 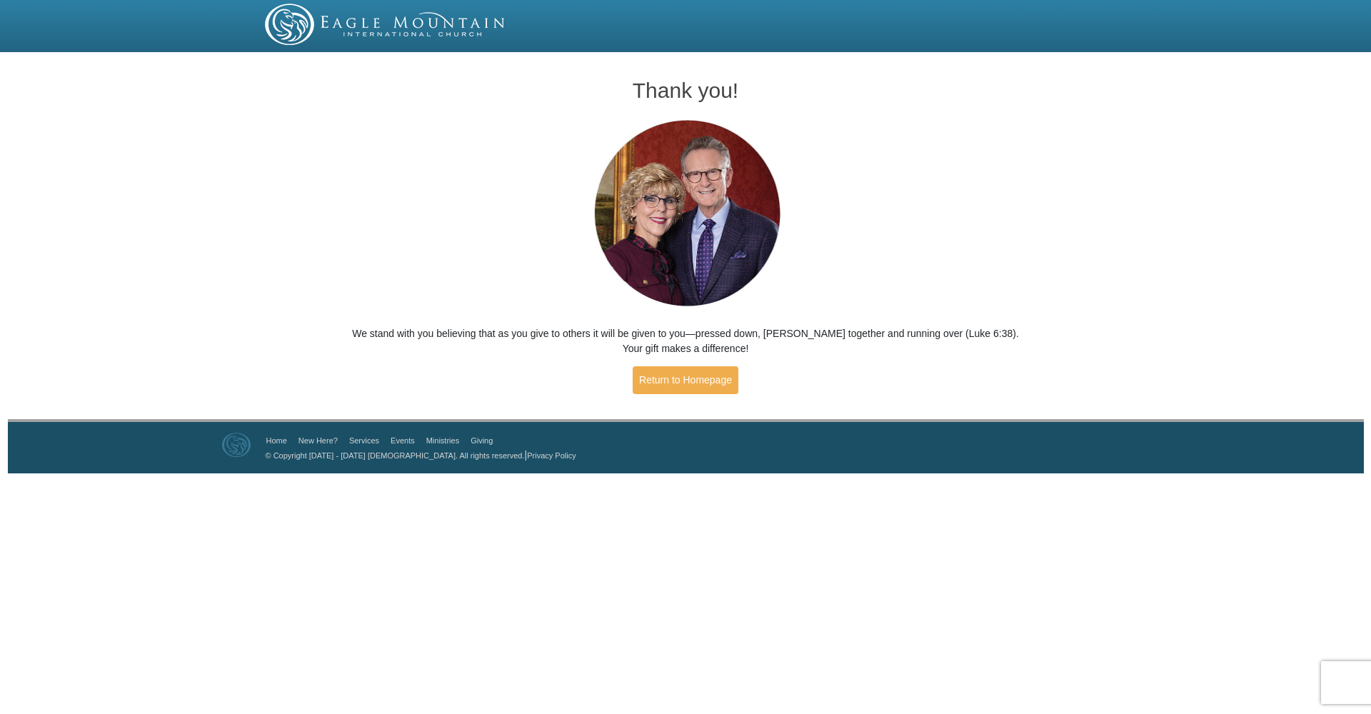 I want to click on a: Privacy Policy, so click(x=551, y=456).